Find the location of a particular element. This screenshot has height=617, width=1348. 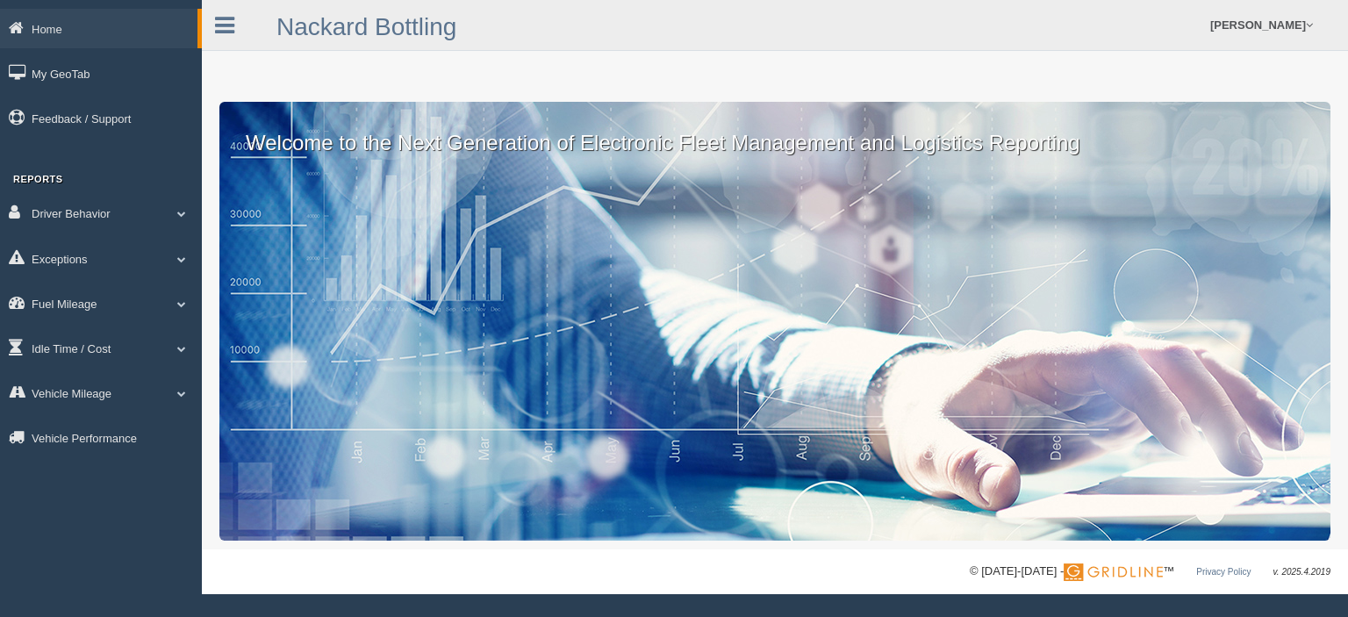

a: Privacy Policy is located at coordinates (1223, 571).